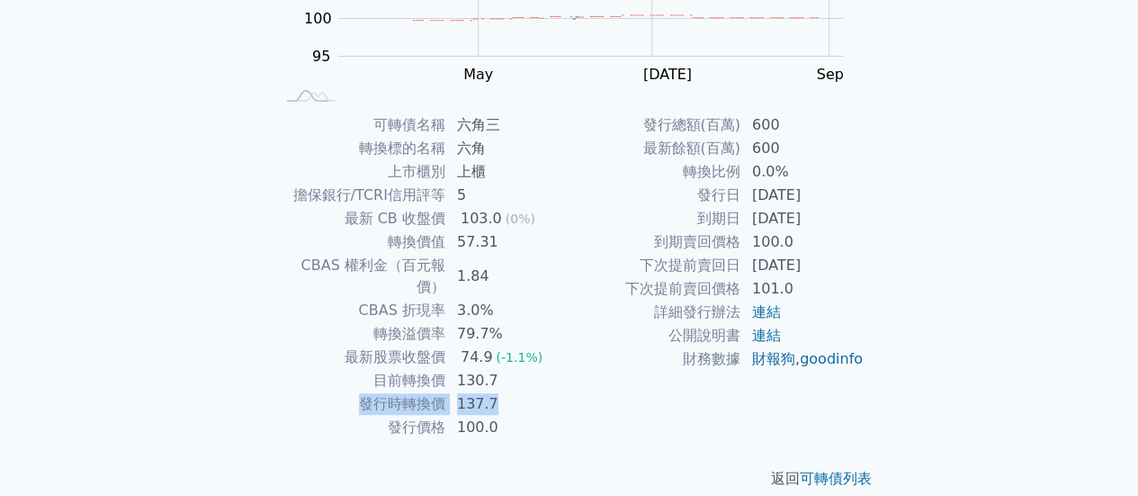 The height and width of the screenshot is (496, 1138). Describe the element at coordinates (655, 148) in the screenshot. I see `td: 最新餘額(百萬)` at that location.